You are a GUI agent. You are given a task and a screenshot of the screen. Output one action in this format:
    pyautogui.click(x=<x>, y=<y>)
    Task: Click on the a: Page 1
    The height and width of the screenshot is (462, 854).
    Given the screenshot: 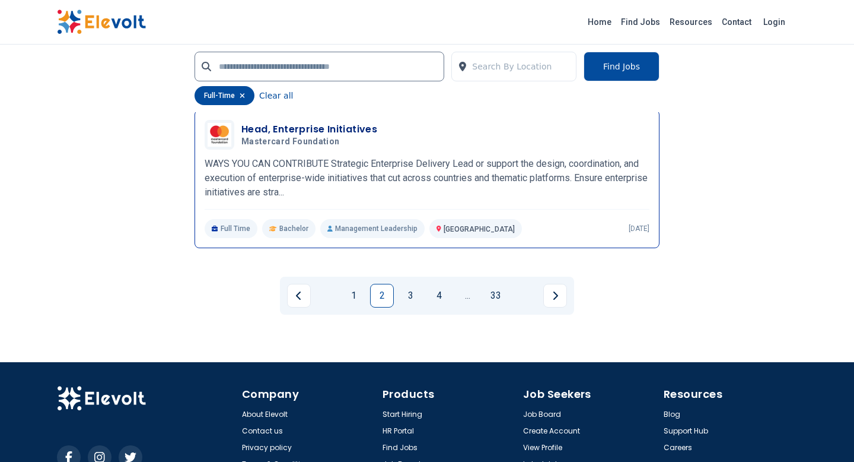 What is the action you would take?
    pyautogui.click(x=354, y=295)
    